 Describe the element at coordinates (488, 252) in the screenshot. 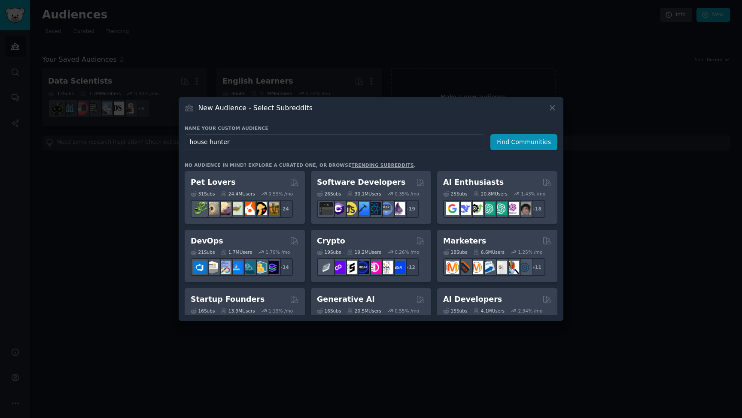

I see `div: 6.6M Users` at that location.